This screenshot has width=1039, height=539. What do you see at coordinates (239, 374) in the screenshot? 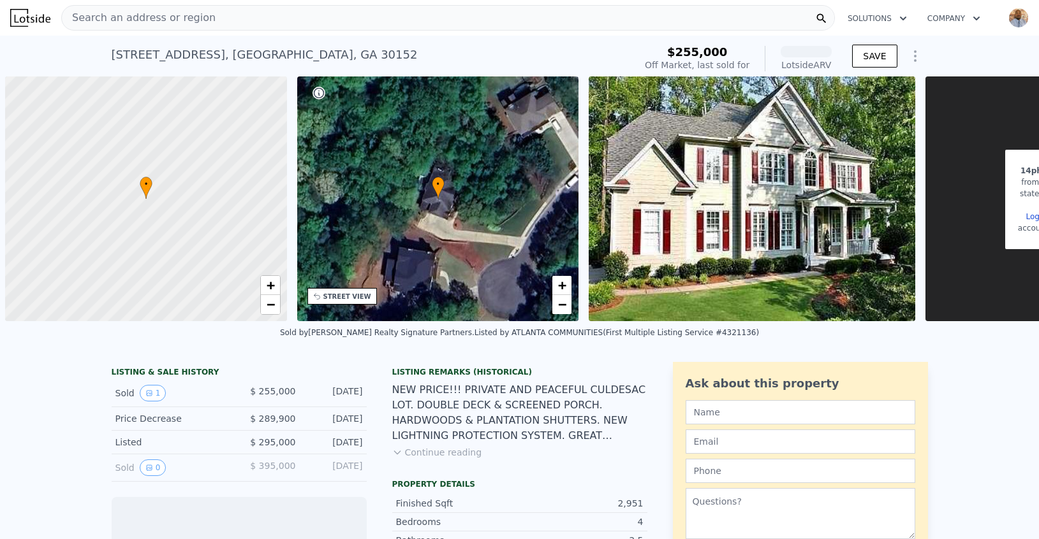
I see `div: LISTING & SALE HISTORY` at bounding box center [239, 374].